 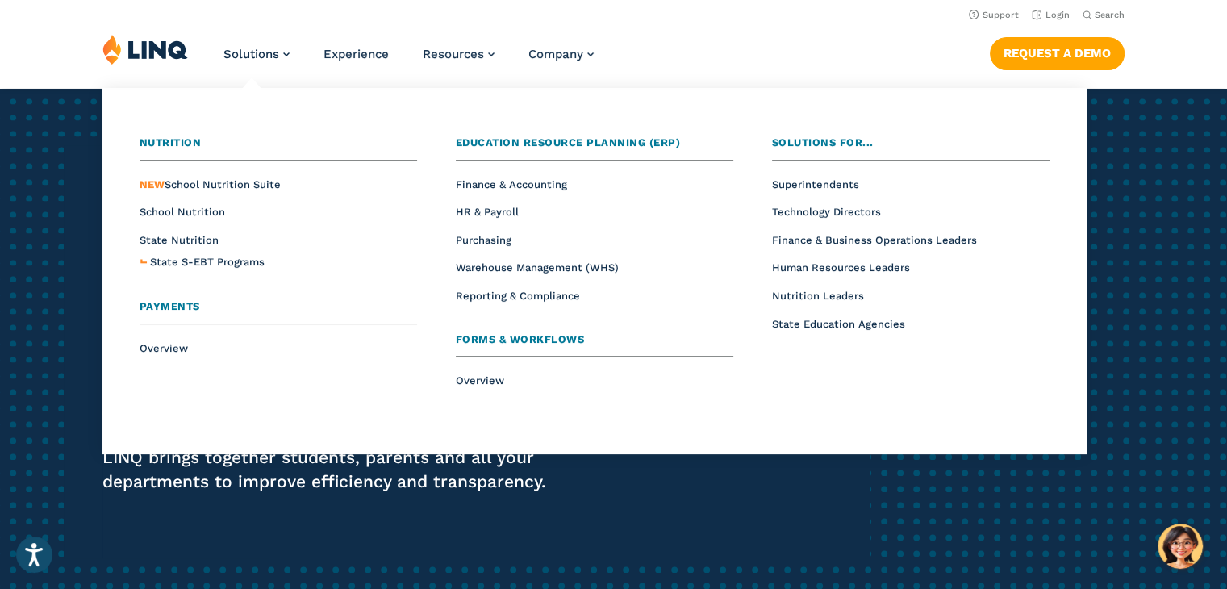 What do you see at coordinates (816, 184) in the screenshot?
I see `a: Superintendents` at bounding box center [816, 184].